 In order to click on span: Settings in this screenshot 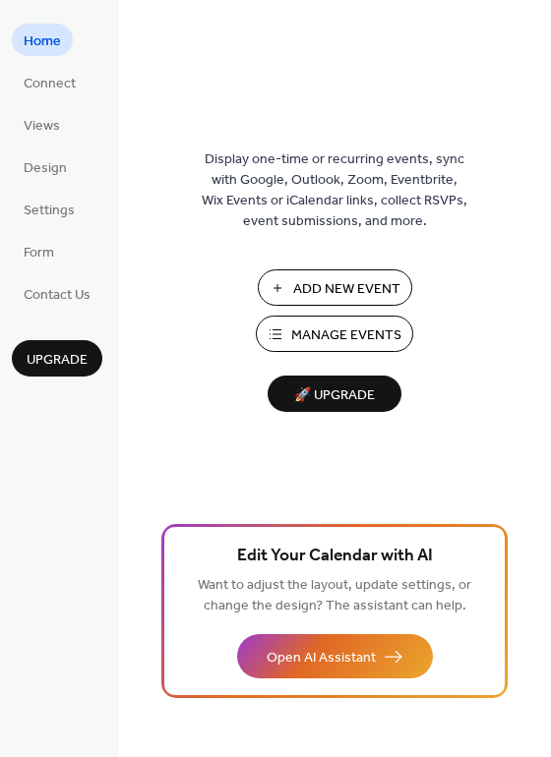, I will do `click(49, 210)`.